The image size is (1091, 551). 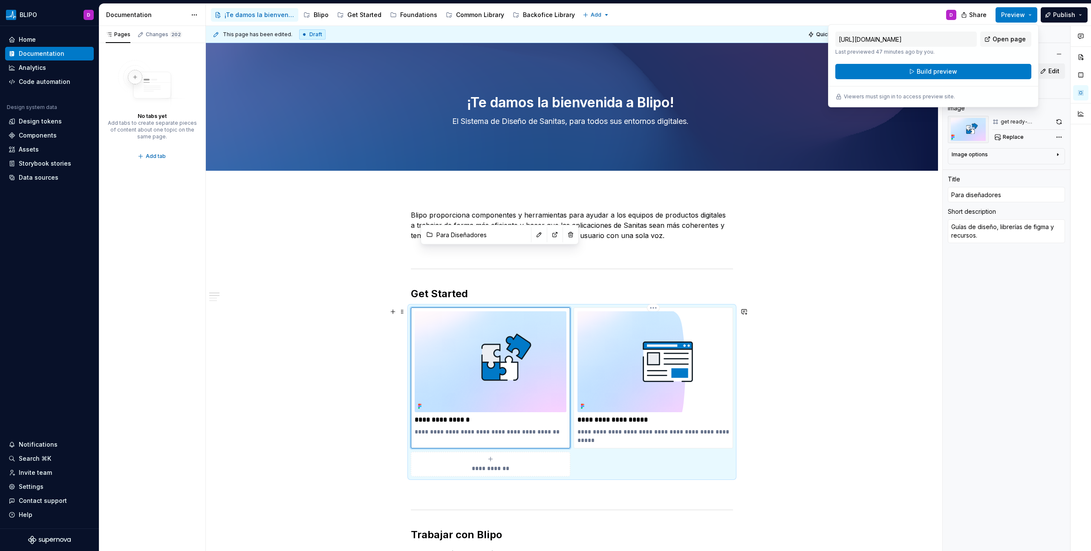 What do you see at coordinates (49, 540) in the screenshot?
I see `a: Supernova Logo` at bounding box center [49, 540].